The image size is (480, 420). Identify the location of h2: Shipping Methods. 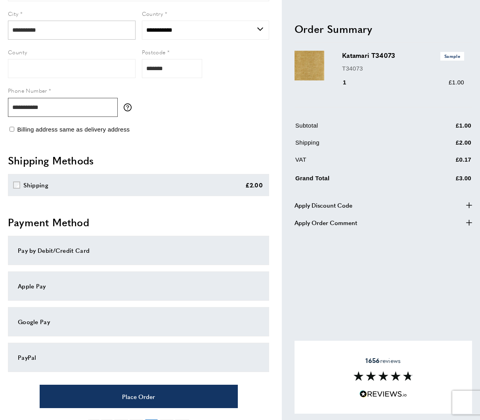
(138, 161).